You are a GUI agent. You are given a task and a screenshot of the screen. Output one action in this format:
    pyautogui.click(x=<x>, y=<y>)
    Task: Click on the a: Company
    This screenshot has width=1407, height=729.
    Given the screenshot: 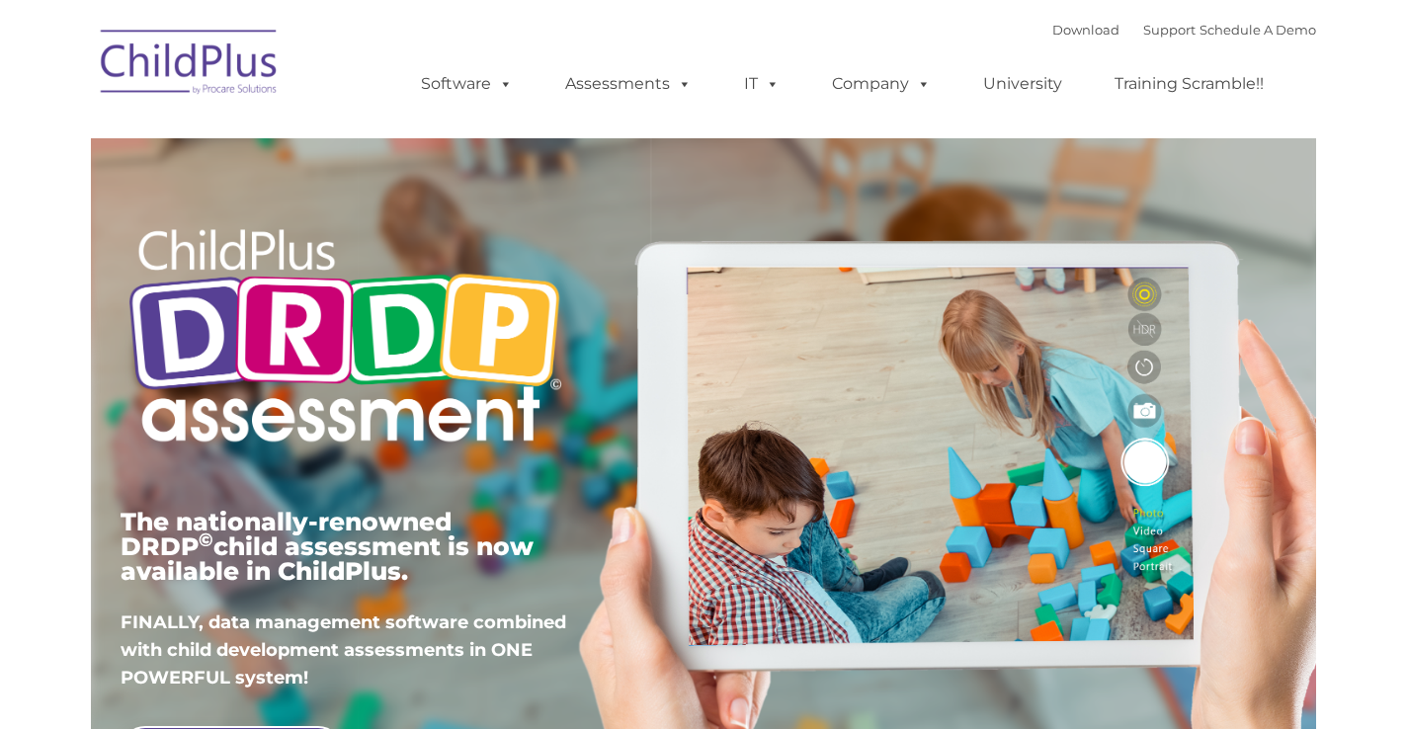 What is the action you would take?
    pyautogui.click(x=881, y=84)
    